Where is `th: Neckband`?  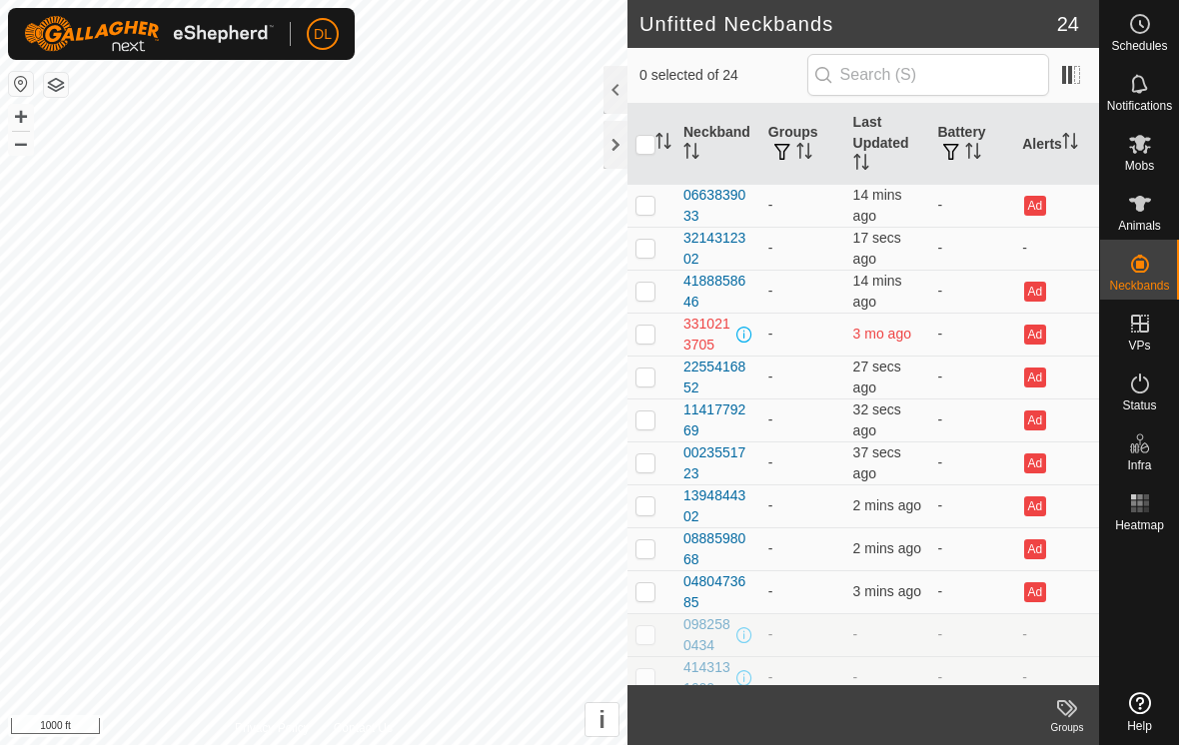
th: Neckband is located at coordinates (717, 144).